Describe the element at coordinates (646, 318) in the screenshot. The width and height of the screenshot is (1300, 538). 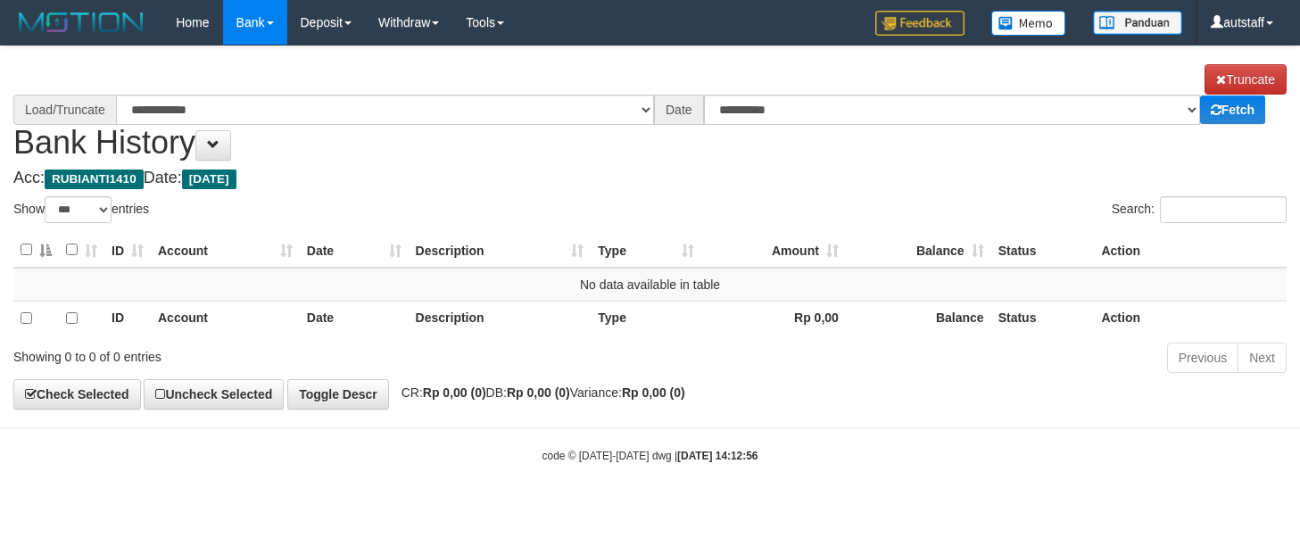
I see `th: Type` at that location.